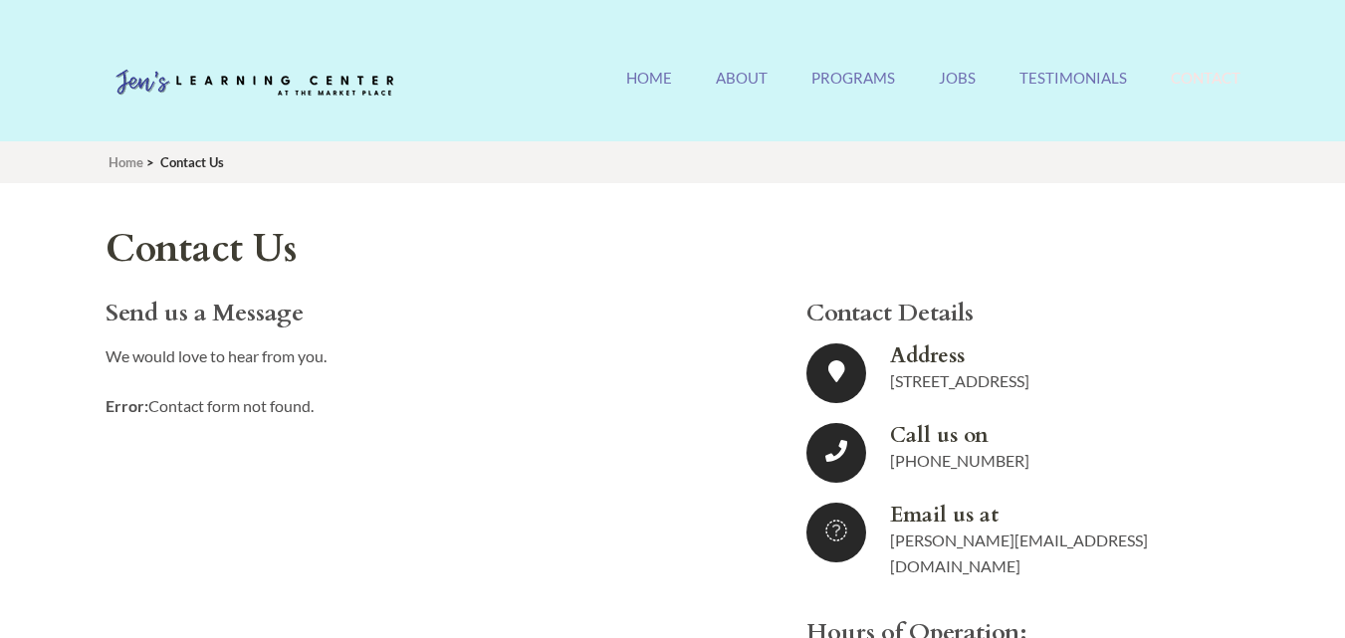 The image size is (1345, 638). Describe the element at coordinates (126, 405) in the screenshot. I see `strong: Error:` at that location.